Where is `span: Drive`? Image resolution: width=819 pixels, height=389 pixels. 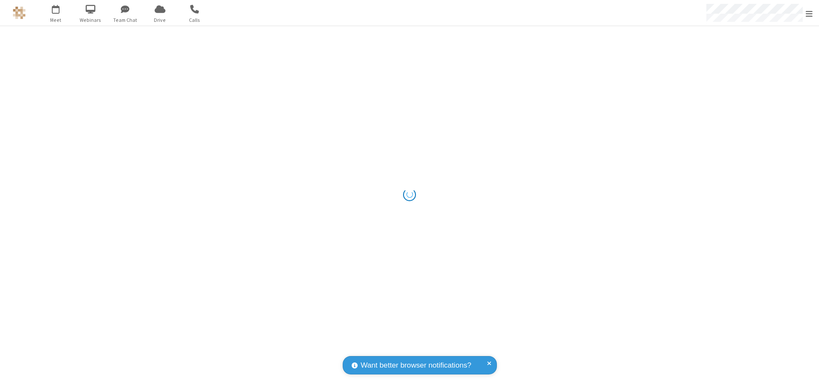 span: Drive is located at coordinates (160, 20).